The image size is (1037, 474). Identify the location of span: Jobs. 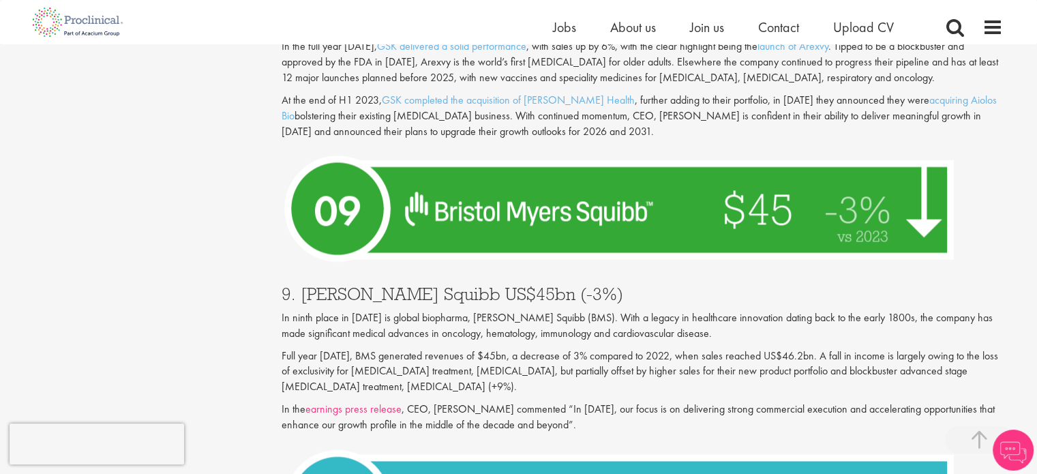
(565, 27).